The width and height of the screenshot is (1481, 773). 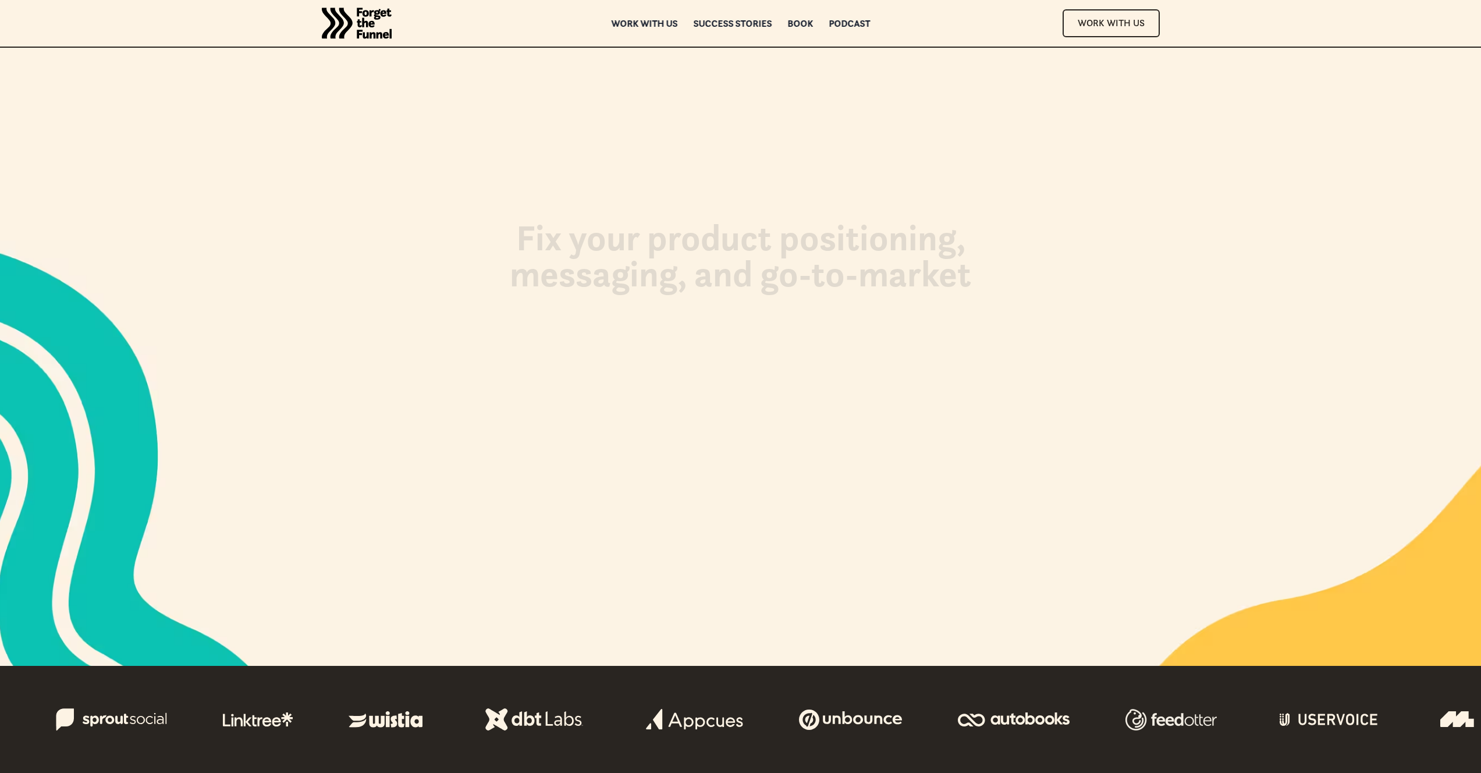 What do you see at coordinates (732, 23) in the screenshot?
I see `div: Success Stories` at bounding box center [732, 23].